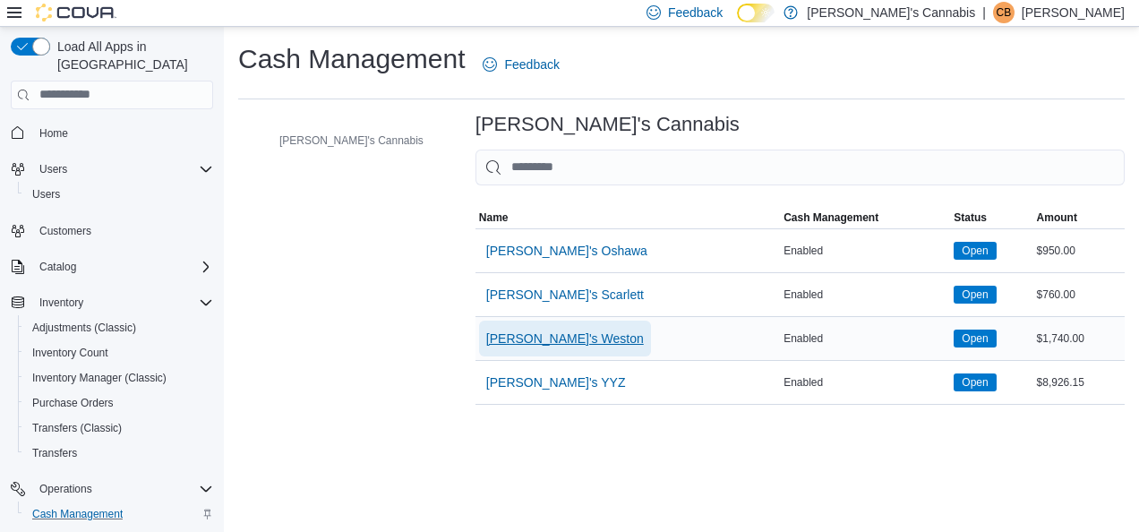  Describe the element at coordinates (1079, 338) in the screenshot. I see `div: $1,740.00` at that location.